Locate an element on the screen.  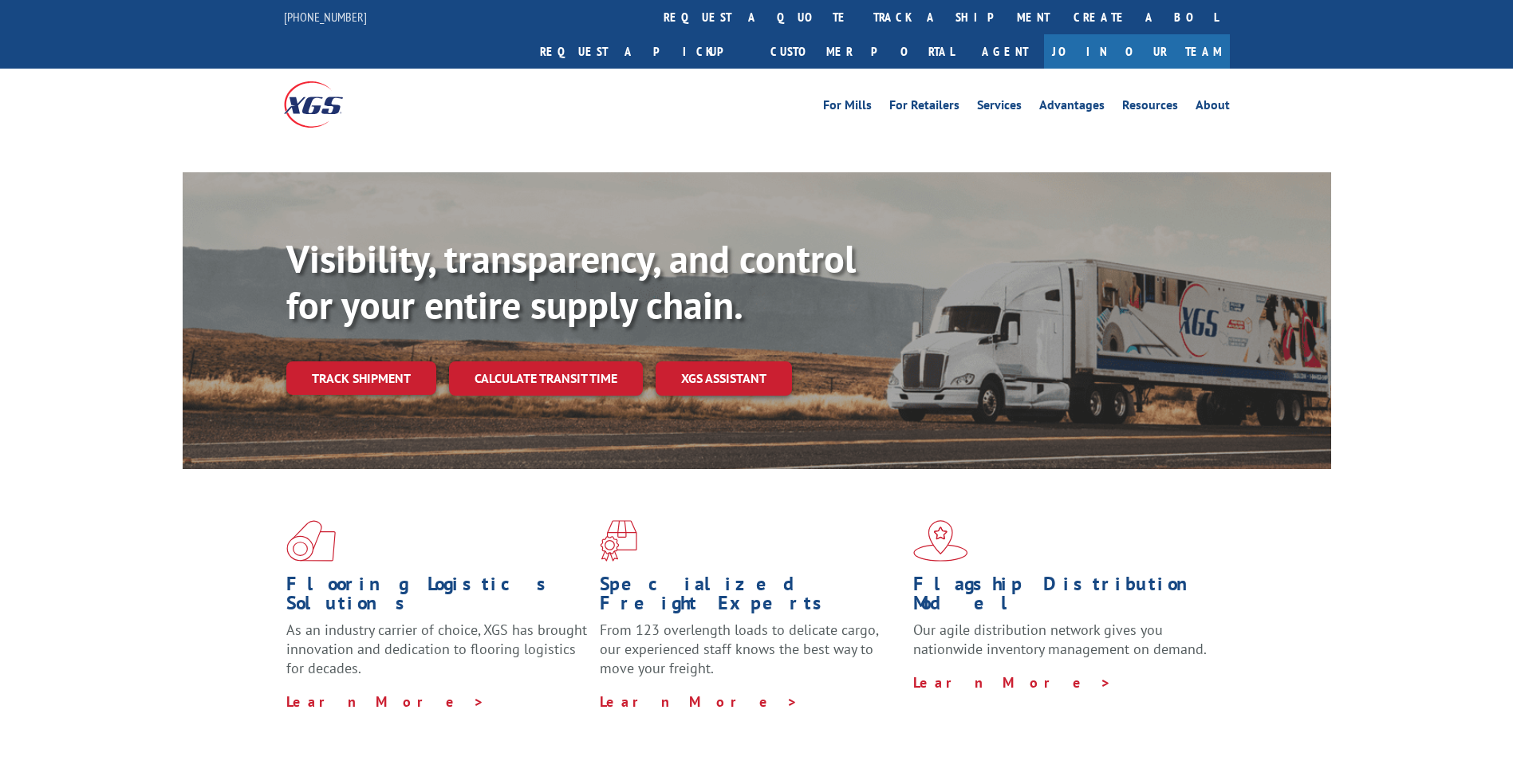
img: xgs-icon-focused-on-flooring-red is located at coordinates (618, 541).